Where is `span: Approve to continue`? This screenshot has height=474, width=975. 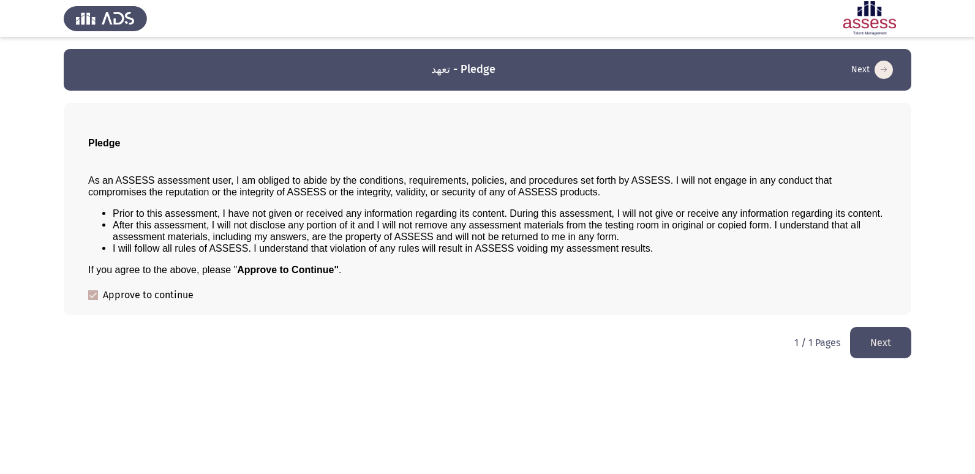
span: Approve to continue is located at coordinates (148, 295).